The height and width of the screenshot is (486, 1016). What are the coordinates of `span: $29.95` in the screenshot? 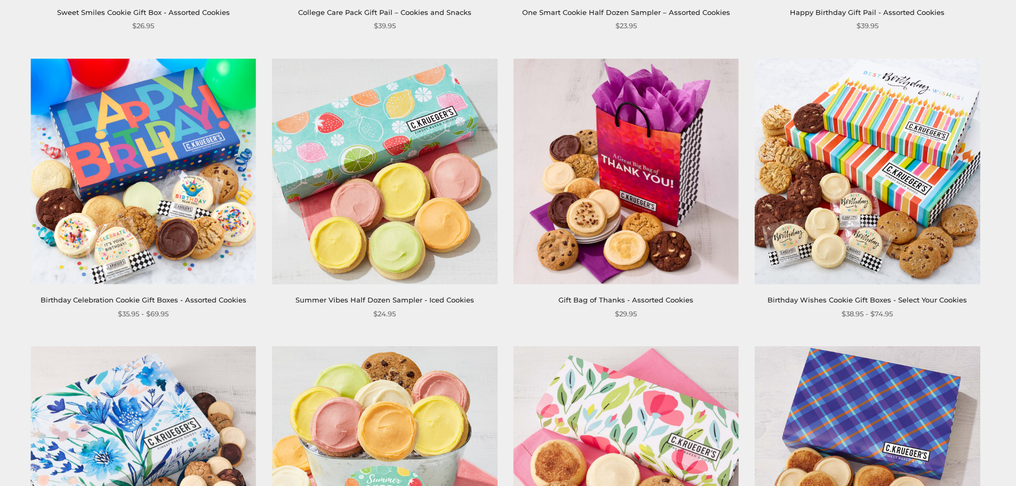 It's located at (626, 314).